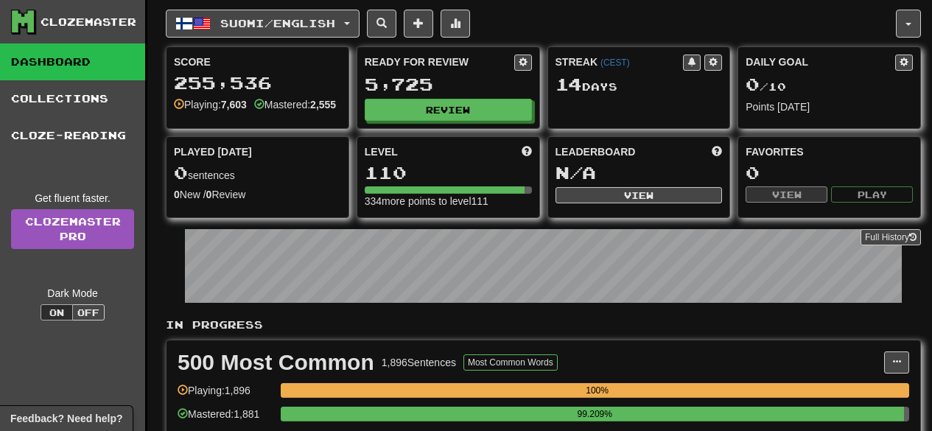  What do you see at coordinates (820, 63) in the screenshot?
I see `div: Daily Goal` at bounding box center [820, 63].